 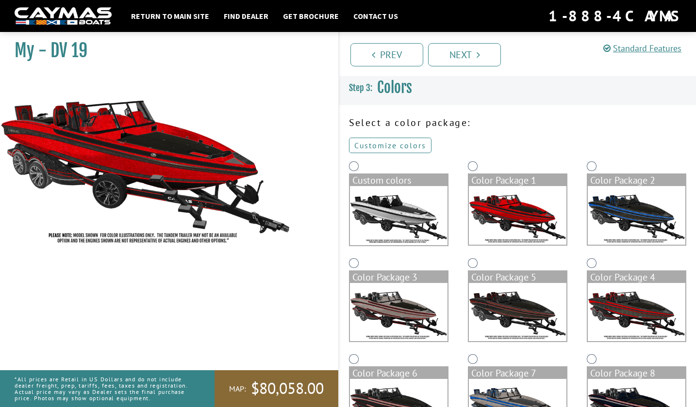 I want to click on a: Next, so click(x=464, y=55).